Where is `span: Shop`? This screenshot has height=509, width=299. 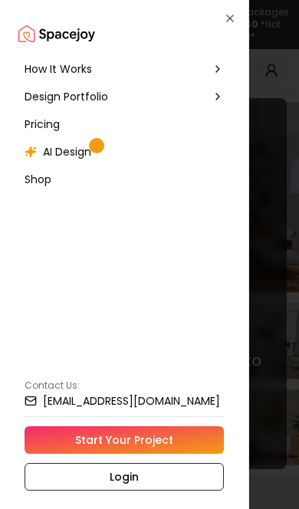
span: Shop is located at coordinates (38, 179).